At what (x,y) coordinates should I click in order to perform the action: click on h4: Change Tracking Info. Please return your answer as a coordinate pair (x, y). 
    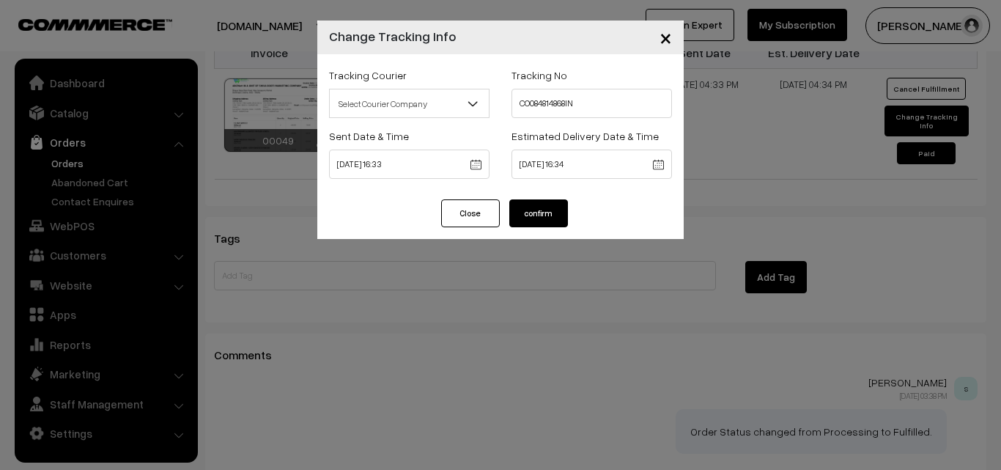
    Looking at the image, I should click on (393, 36).